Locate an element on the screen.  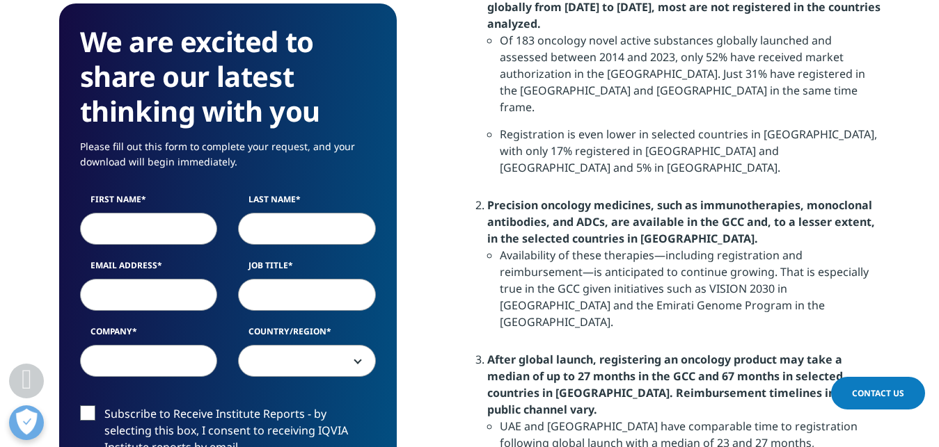
label: Country/Region is located at coordinates (307, 335).